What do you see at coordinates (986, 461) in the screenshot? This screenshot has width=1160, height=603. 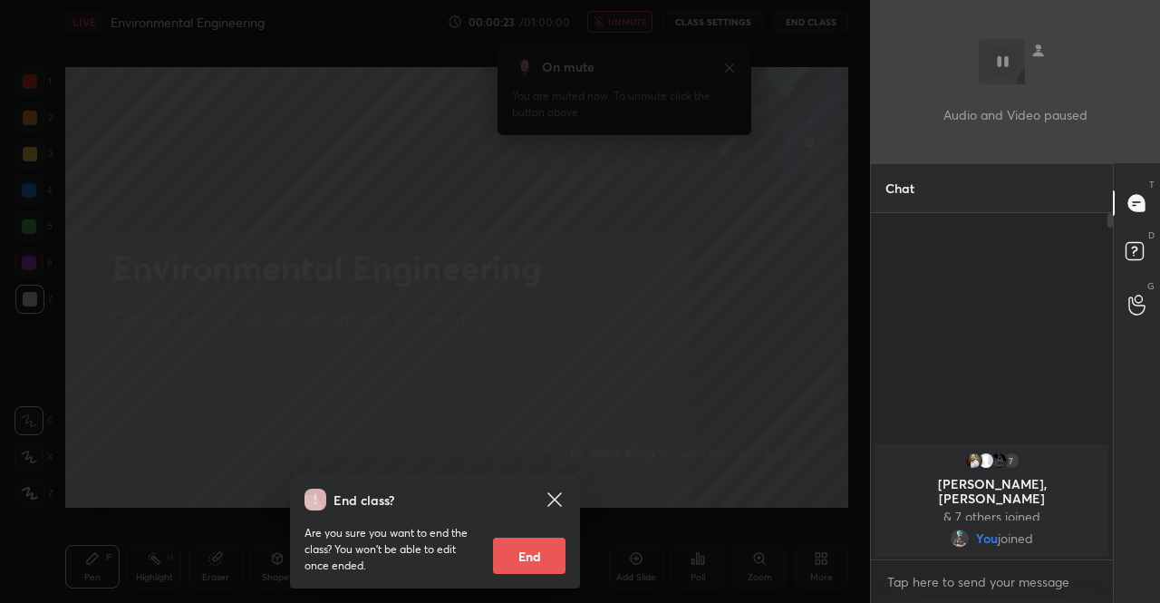 I see `img: 3fce0b1c656142f0aa3fc88f1cac908a.3726857_` at bounding box center [986, 461].